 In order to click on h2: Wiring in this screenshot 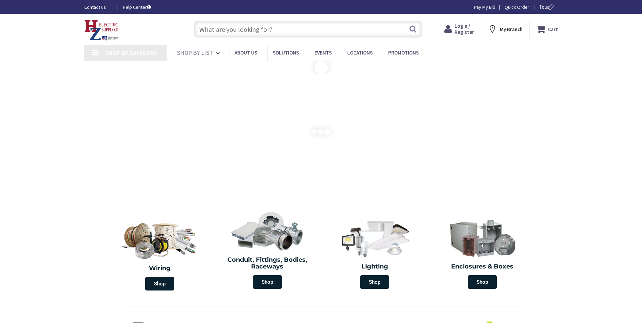, I will do `click(160, 268)`.